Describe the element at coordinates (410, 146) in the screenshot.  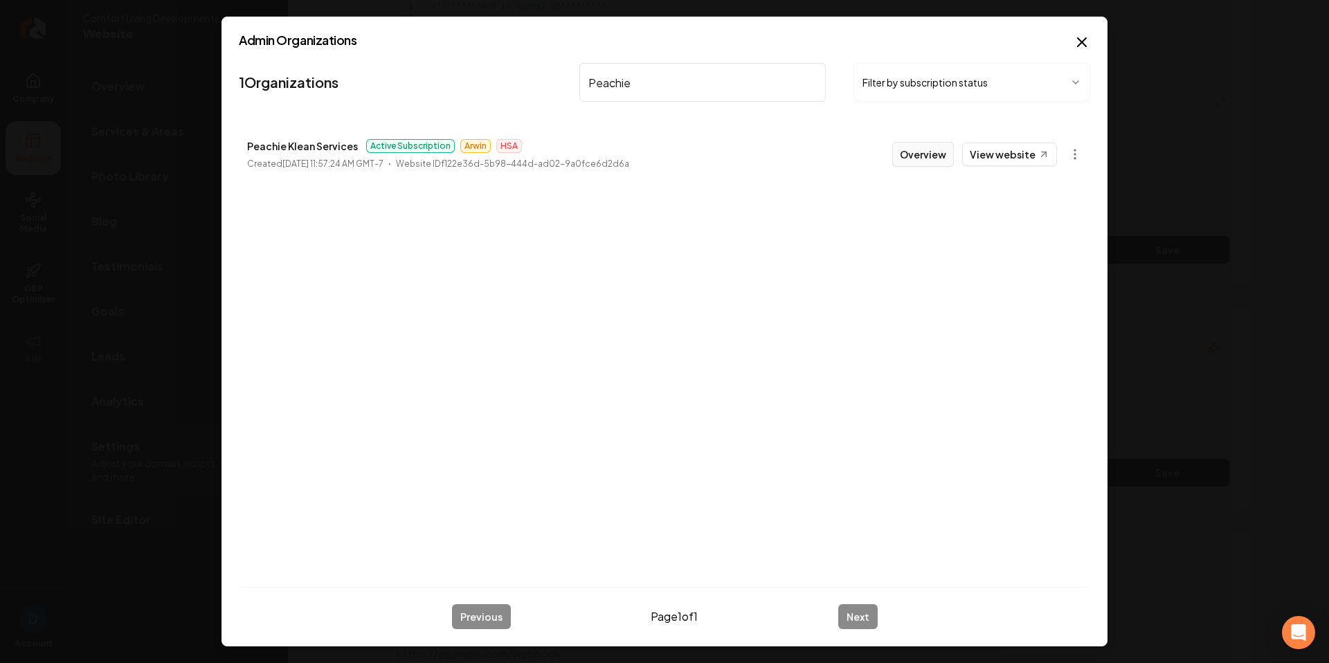
I see `span: Active Subscription` at that location.